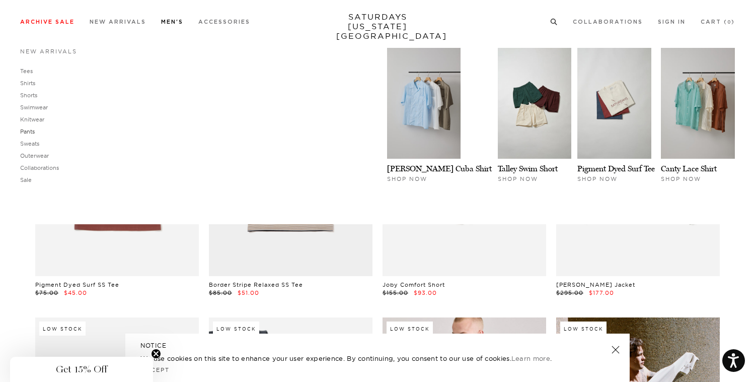  Describe the element at coordinates (30, 143) in the screenshot. I see `a: Sweats` at that location.